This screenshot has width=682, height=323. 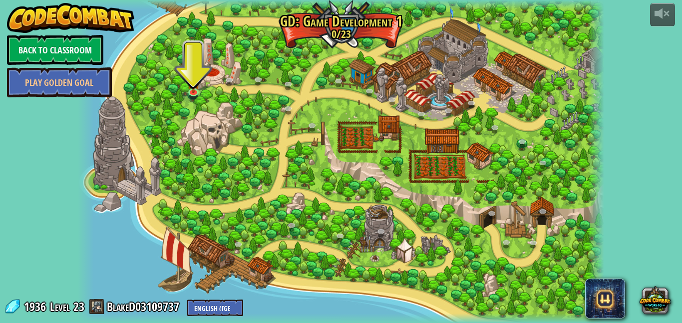 I want to click on button: Adjust volume, so click(x=663, y=14).